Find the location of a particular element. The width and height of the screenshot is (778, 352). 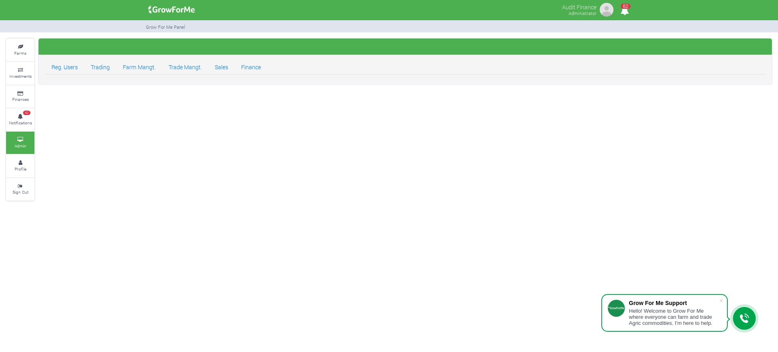

small: Notifications is located at coordinates (20, 123).